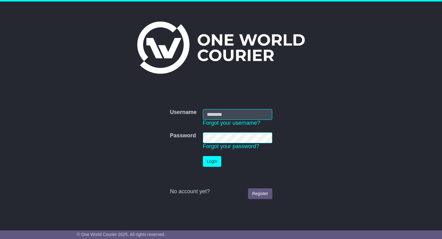 Image resolution: width=442 pixels, height=239 pixels. Describe the element at coordinates (231, 146) in the screenshot. I see `a: Forgot your password?` at that location.